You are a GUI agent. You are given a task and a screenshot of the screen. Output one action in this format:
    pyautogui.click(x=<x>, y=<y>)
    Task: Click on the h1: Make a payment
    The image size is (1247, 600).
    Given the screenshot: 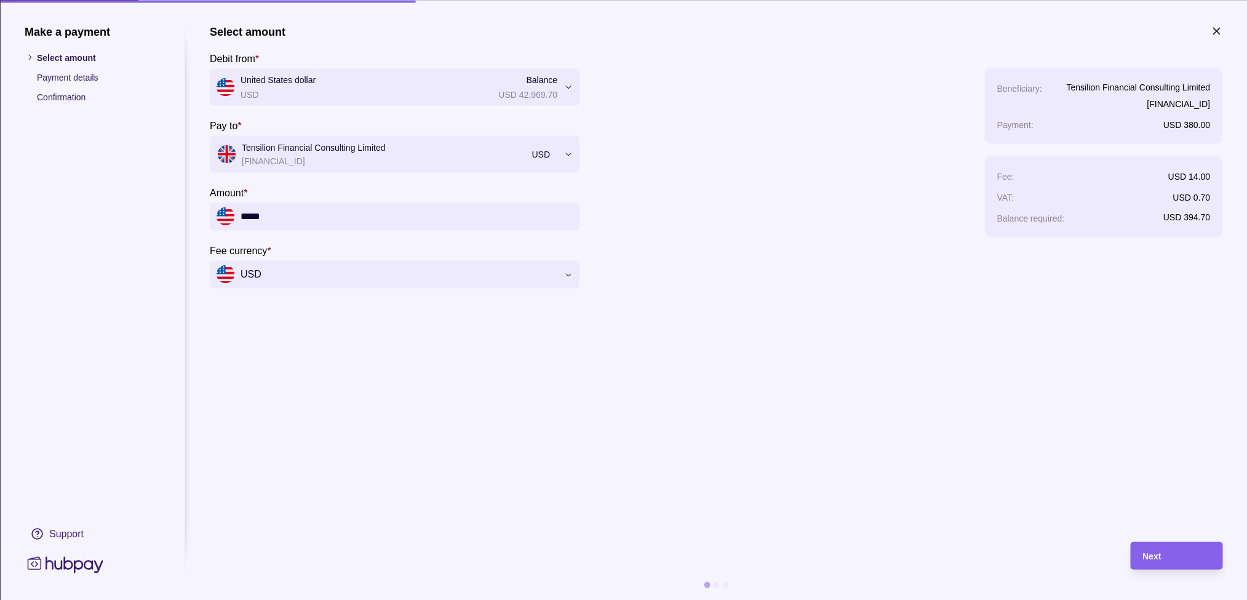 What is the action you would take?
    pyautogui.click(x=92, y=31)
    